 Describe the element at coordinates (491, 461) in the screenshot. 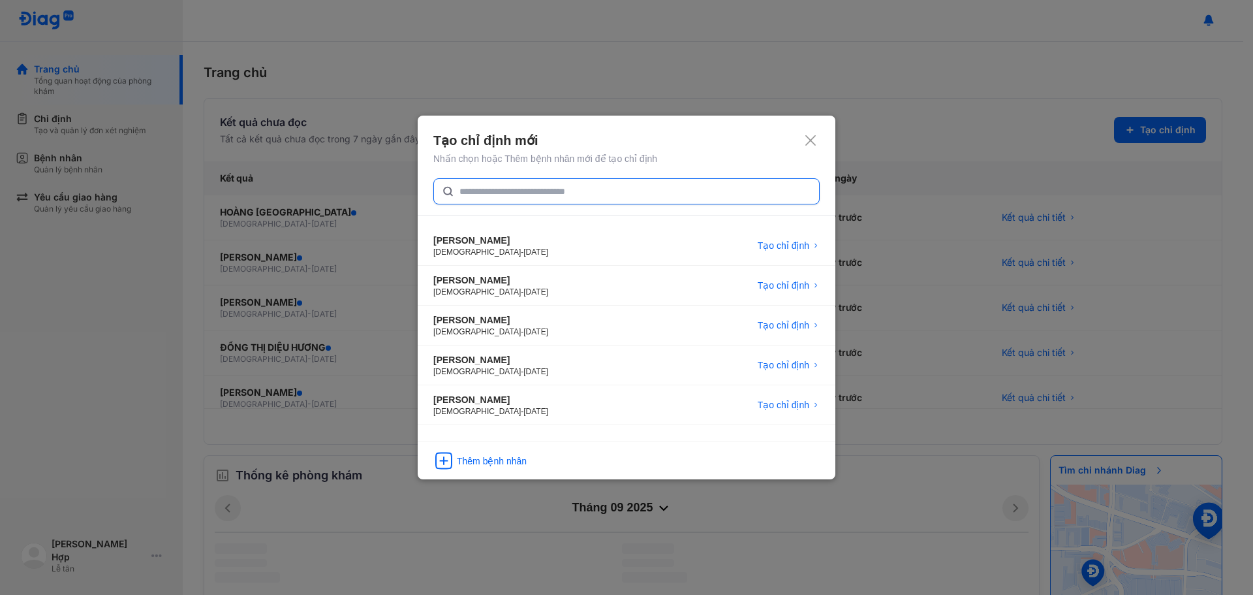

I see `div: Thêm bệnh nhân` at that location.